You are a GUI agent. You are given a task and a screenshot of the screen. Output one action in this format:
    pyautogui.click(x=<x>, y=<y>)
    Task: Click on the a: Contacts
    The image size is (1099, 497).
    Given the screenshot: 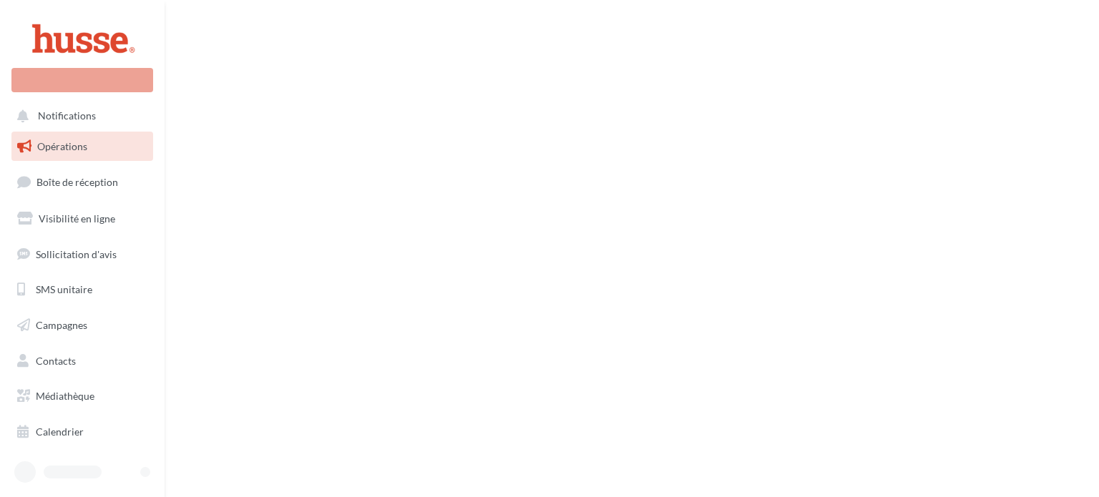 What is the action you would take?
    pyautogui.click(x=82, y=361)
    